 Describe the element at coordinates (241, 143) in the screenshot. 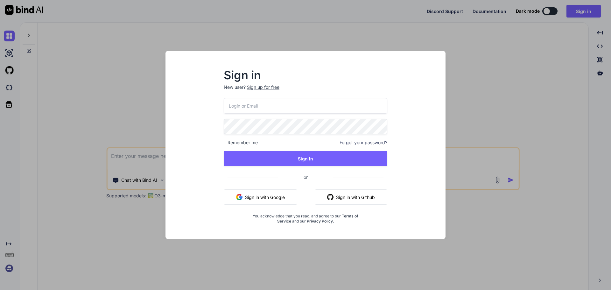

I see `span: Remember me` at that location.